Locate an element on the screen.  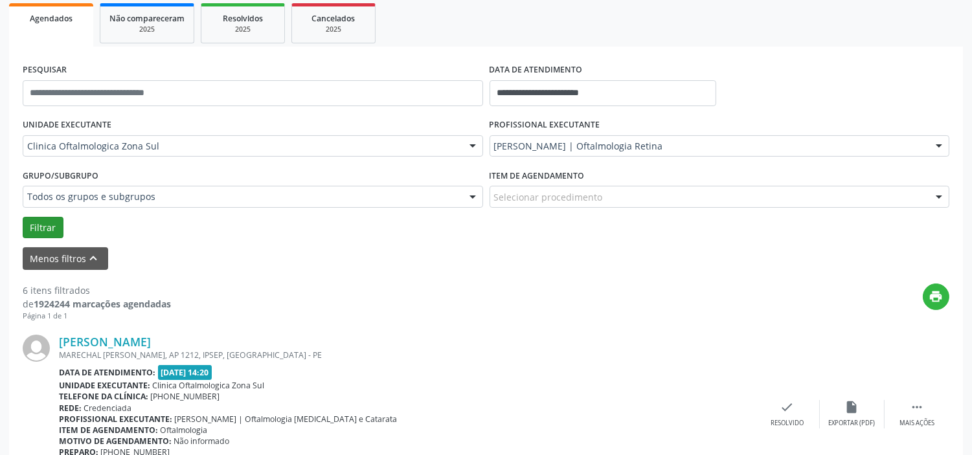
span: Não compareceram is located at coordinates (147, 18).